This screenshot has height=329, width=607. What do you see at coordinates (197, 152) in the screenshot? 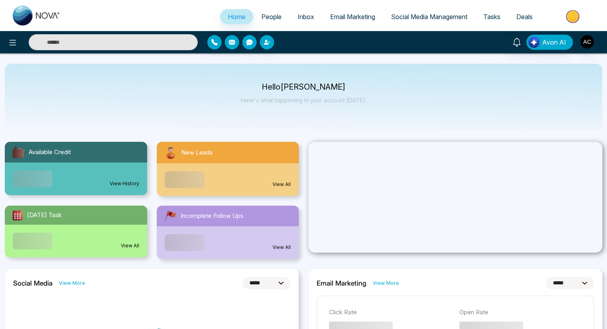
I see `span: New Leads` at bounding box center [197, 152].